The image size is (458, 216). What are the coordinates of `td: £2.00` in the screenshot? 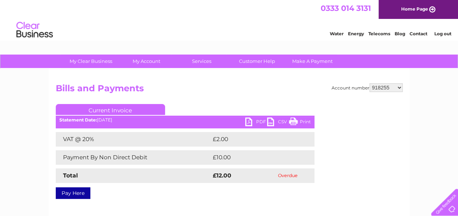 It's located at (254, 140).